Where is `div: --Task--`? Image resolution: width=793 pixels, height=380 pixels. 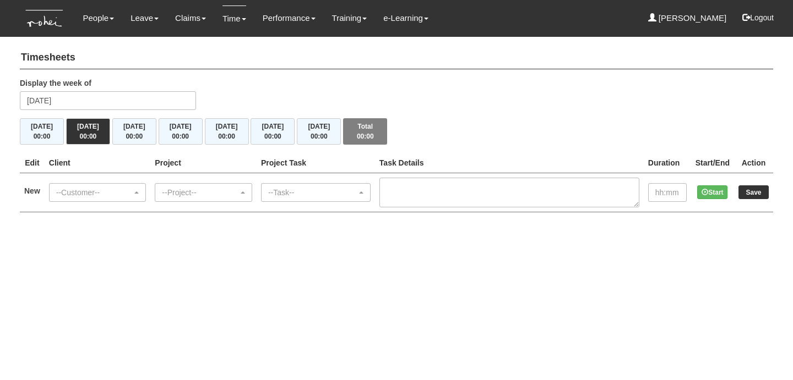 div: --Task-- is located at coordinates (312, 193).